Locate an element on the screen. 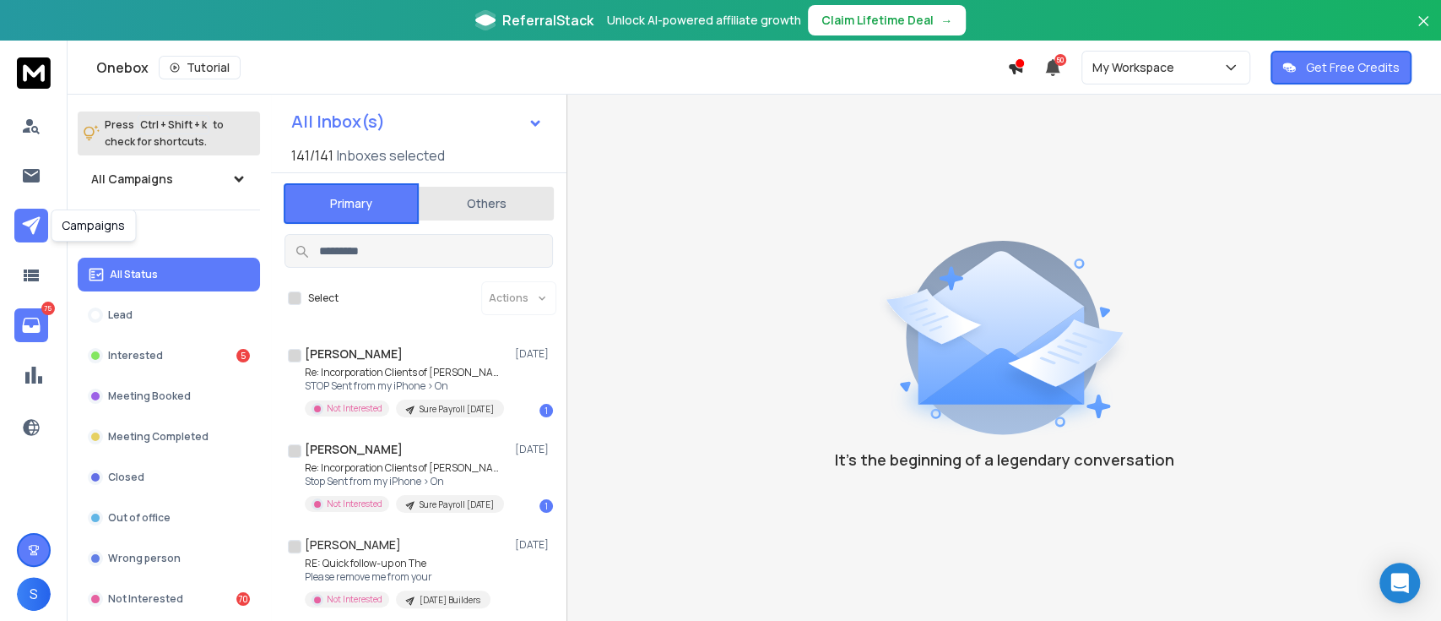 This screenshot has width=1441, height=621. h1: All Inbox(s) is located at coordinates (338, 122).